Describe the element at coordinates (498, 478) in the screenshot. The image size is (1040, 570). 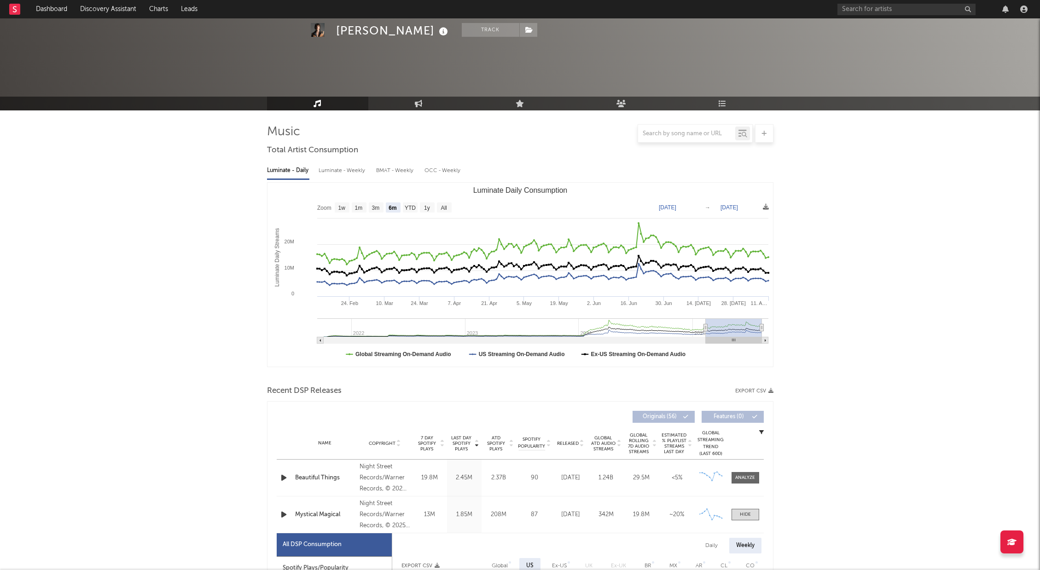
I see `div: 2.37B` at that location.